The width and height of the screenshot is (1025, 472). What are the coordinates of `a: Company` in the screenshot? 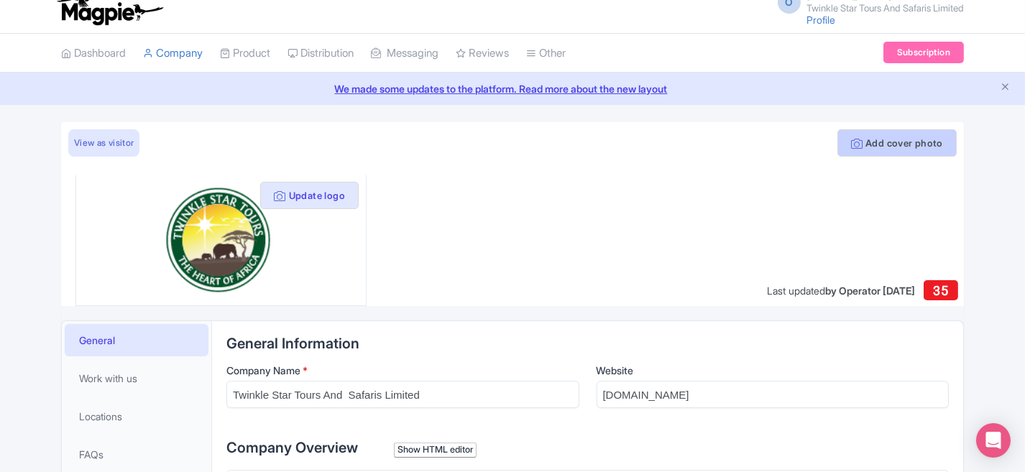 It's located at (173, 53).